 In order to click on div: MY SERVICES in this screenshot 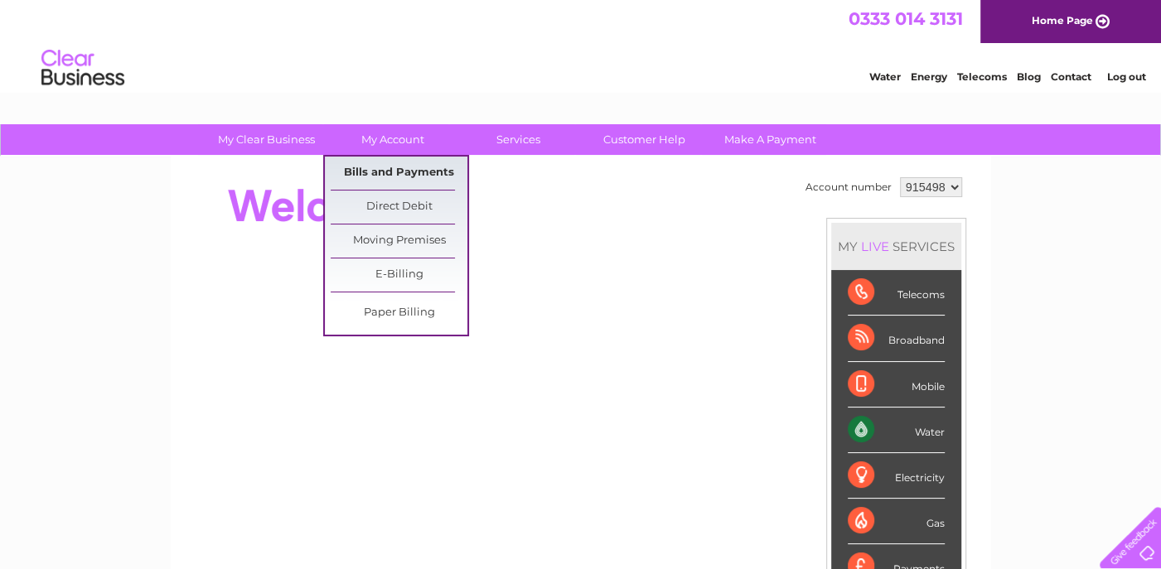, I will do `click(896, 246)`.